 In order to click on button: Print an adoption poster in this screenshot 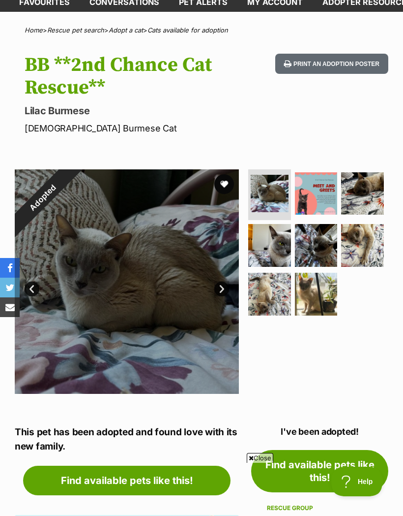, I will do `click(332, 63)`.